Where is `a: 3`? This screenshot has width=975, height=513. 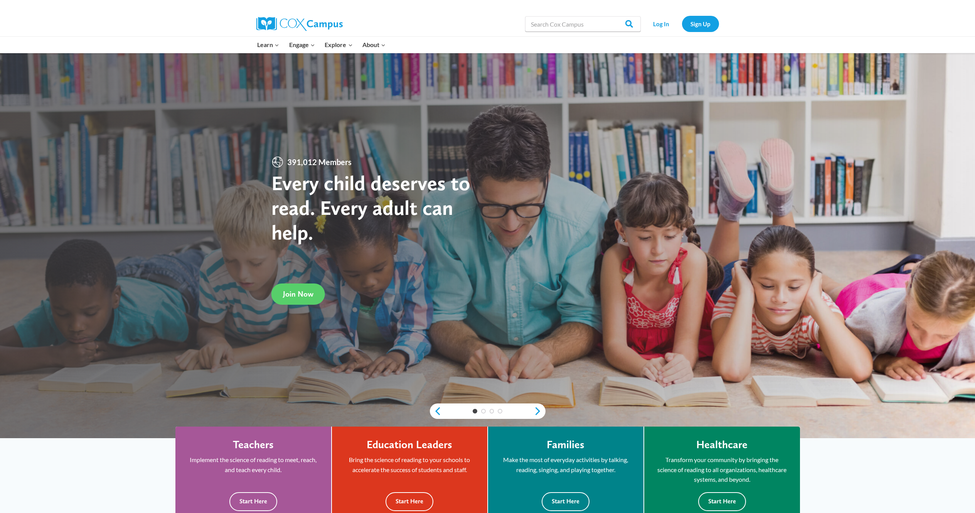
a: 3 is located at coordinates (492, 411).